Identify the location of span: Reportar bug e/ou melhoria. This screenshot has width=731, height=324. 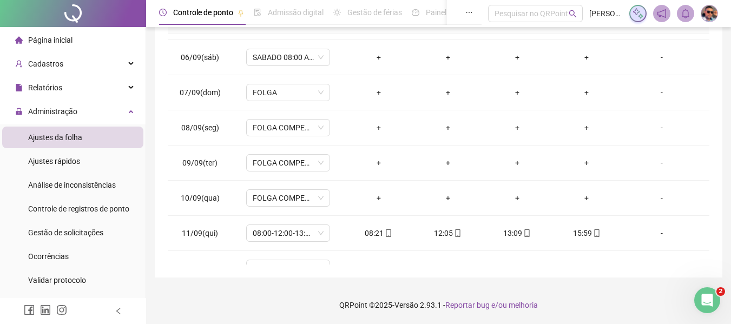
(491, 305).